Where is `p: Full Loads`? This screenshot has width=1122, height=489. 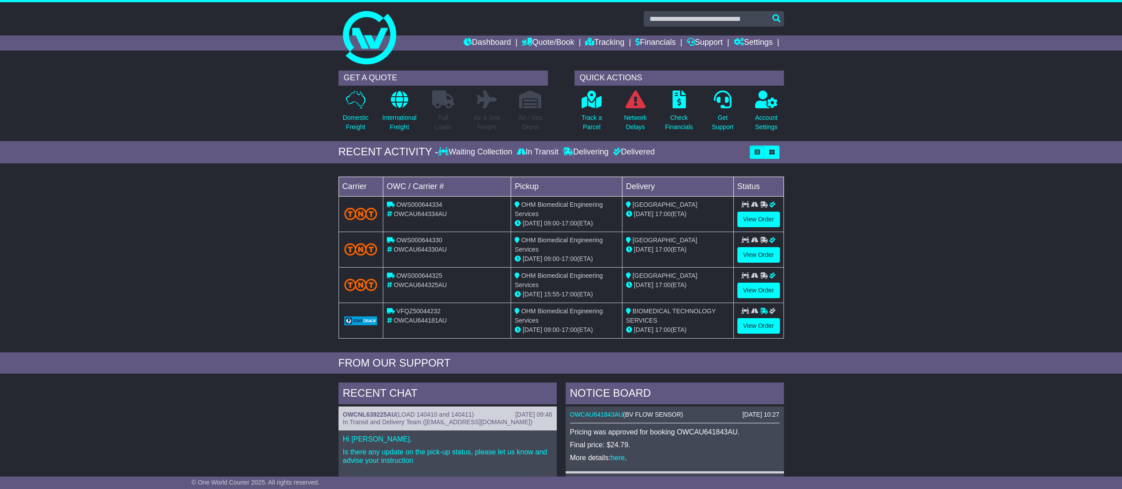
p: Full Loads is located at coordinates (443, 122).